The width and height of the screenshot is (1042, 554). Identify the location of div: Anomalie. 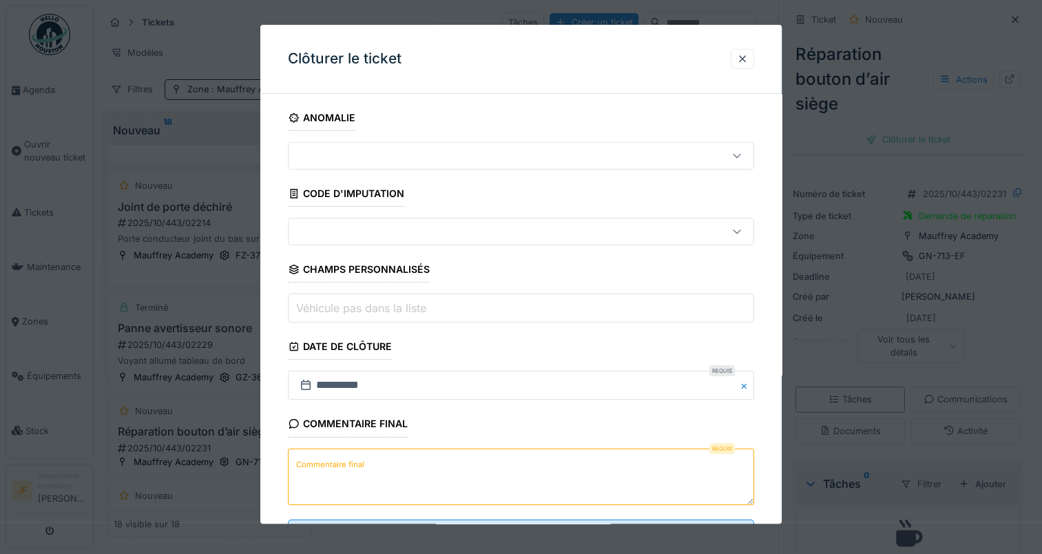
(322, 119).